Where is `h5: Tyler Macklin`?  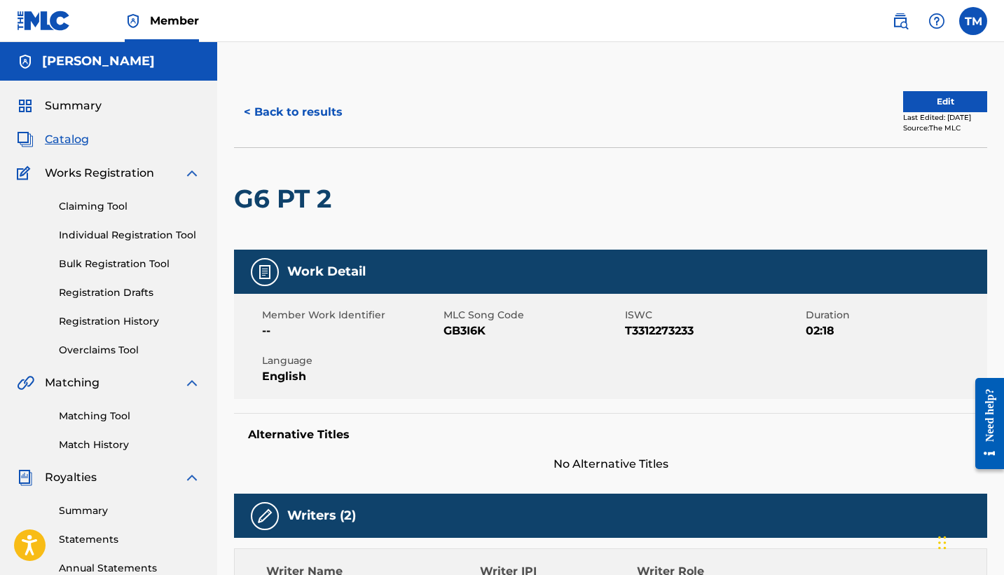
h5: Tyler Macklin is located at coordinates (98, 61).